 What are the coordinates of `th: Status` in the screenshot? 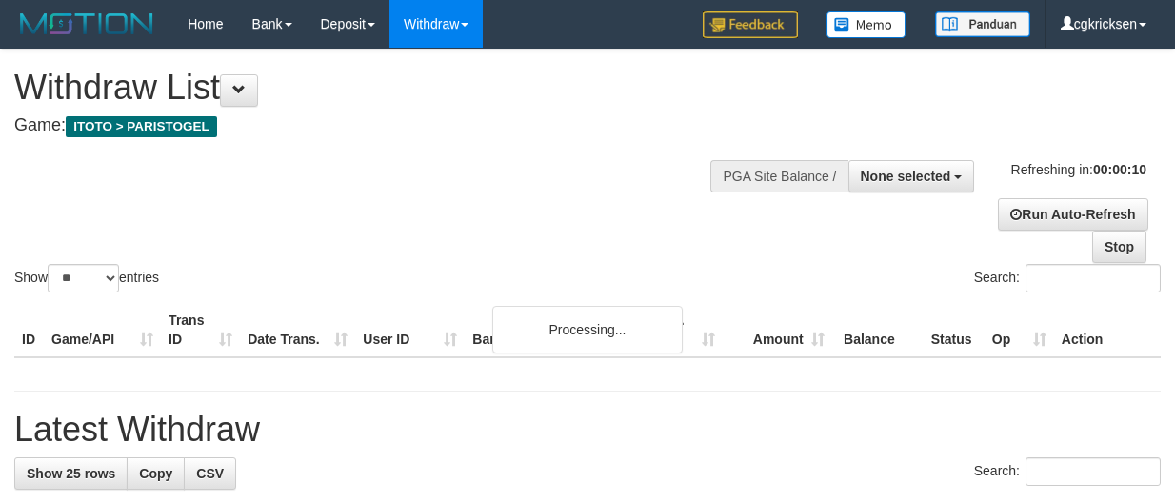 It's located at (954, 330).